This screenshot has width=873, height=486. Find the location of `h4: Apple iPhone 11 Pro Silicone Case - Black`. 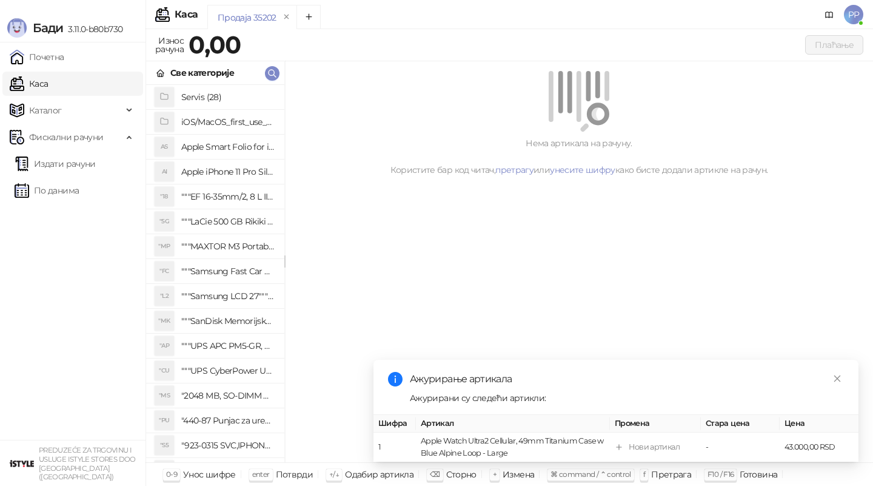

h4: Apple iPhone 11 Pro Silicone Case - Black is located at coordinates (228, 172).